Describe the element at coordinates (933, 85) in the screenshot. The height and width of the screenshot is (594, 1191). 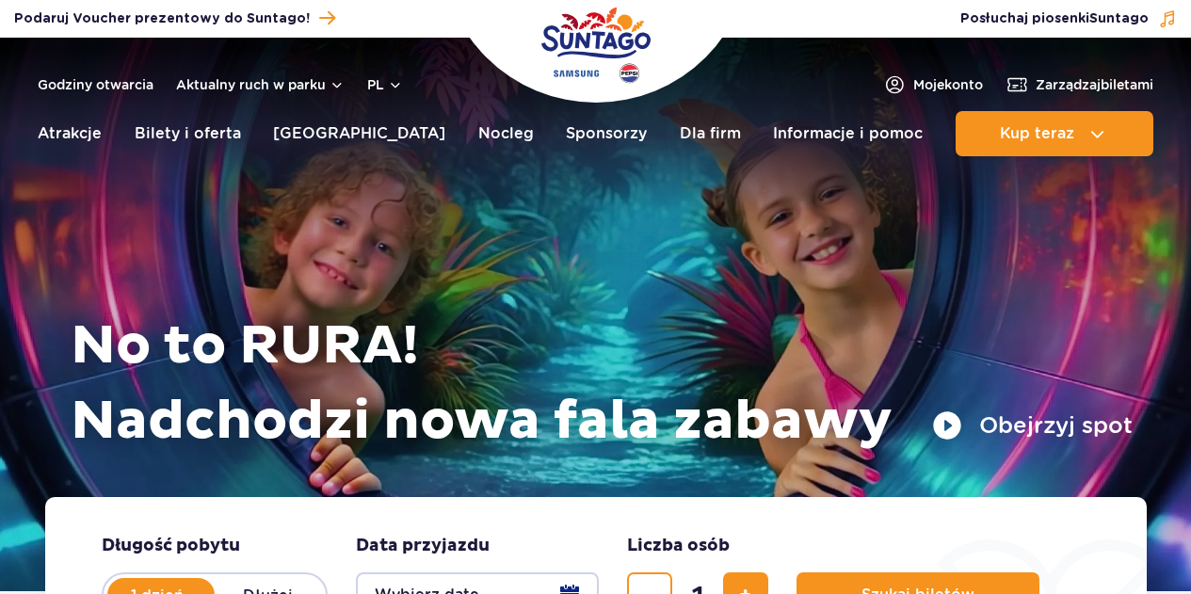
I see `a: Mojekonto` at that location.